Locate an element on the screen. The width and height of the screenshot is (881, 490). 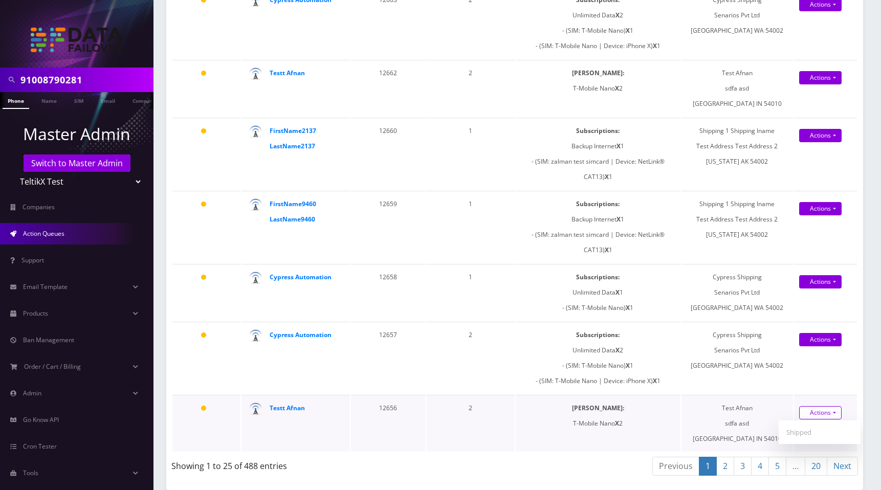
div: Actions is located at coordinates (819, 432).